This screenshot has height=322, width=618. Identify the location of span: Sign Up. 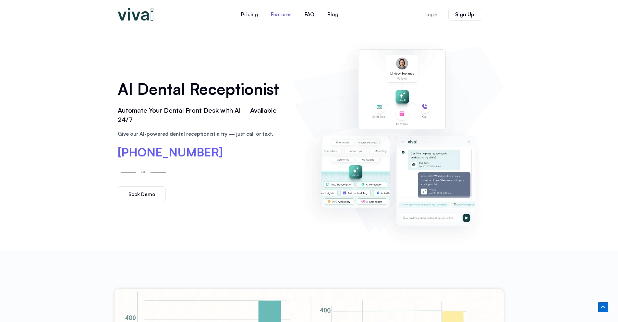
(465, 14).